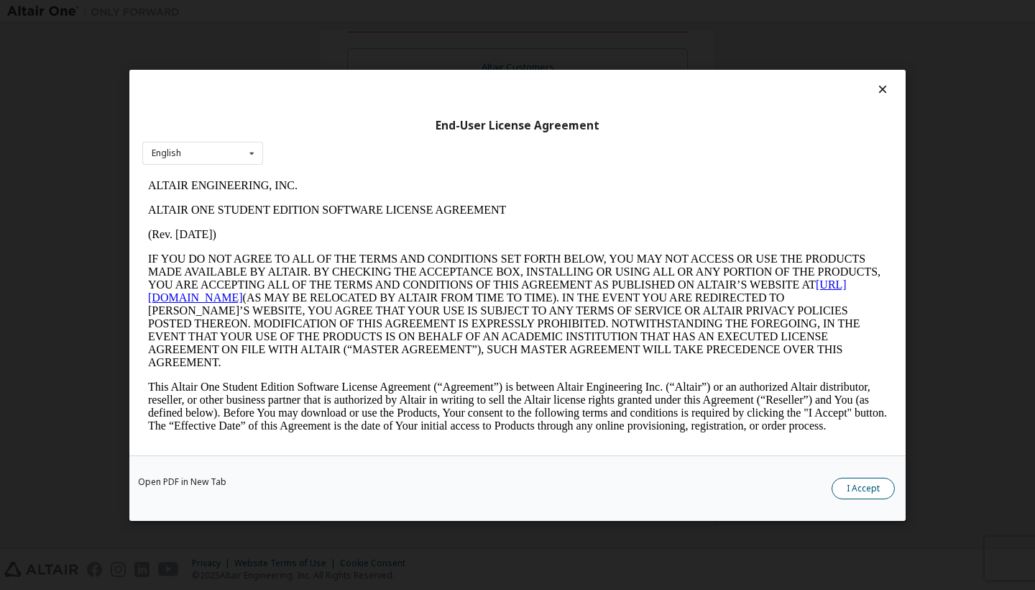 The width and height of the screenshot is (1035, 590). I want to click on button: I Accept, so click(864, 488).